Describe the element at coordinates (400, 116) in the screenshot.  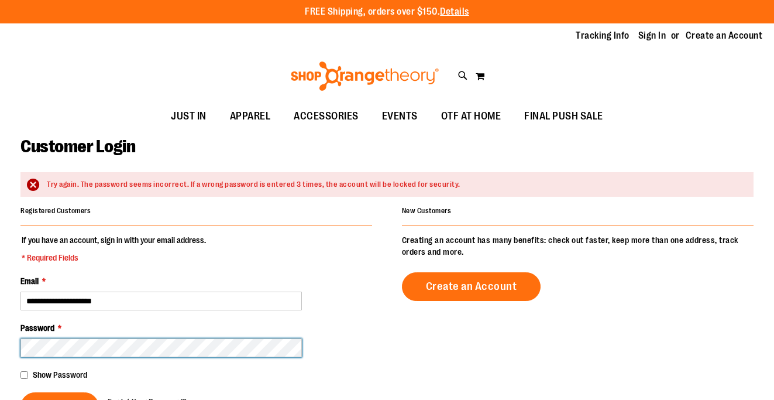
I see `span: EVENTS` at that location.